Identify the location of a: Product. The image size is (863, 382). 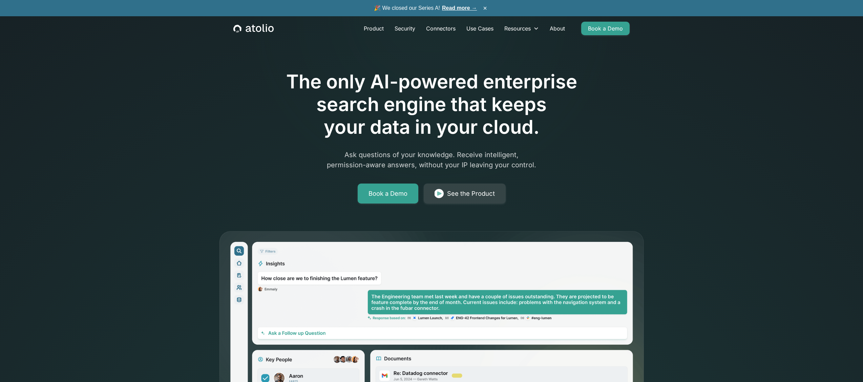
(374, 28).